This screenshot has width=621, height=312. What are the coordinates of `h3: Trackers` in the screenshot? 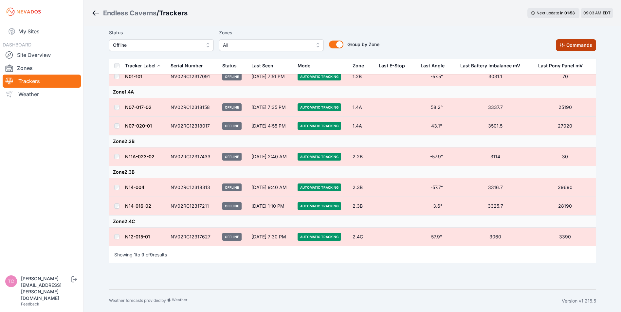 It's located at (173, 13).